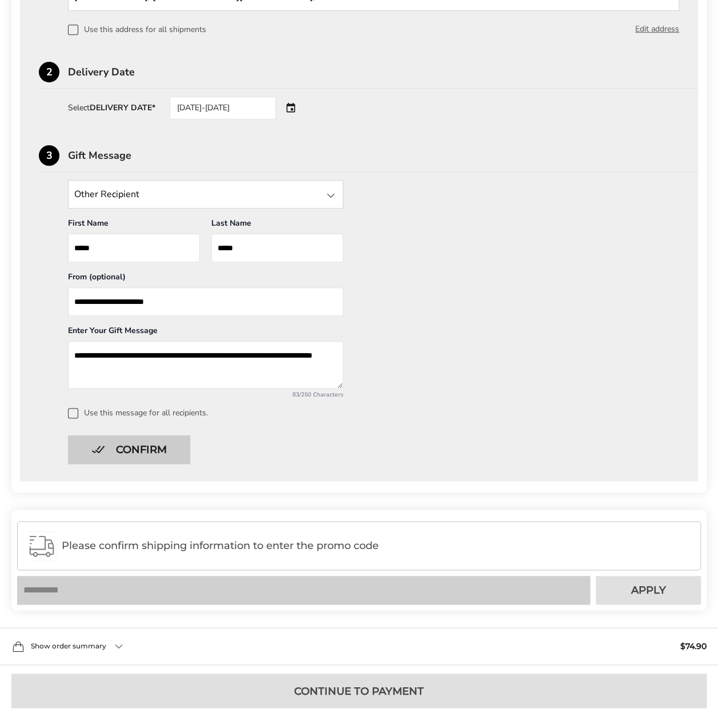 This screenshot has height=721, width=718. Describe the element at coordinates (373, 413) in the screenshot. I see `label: Use this message for all recipients.` at that location.